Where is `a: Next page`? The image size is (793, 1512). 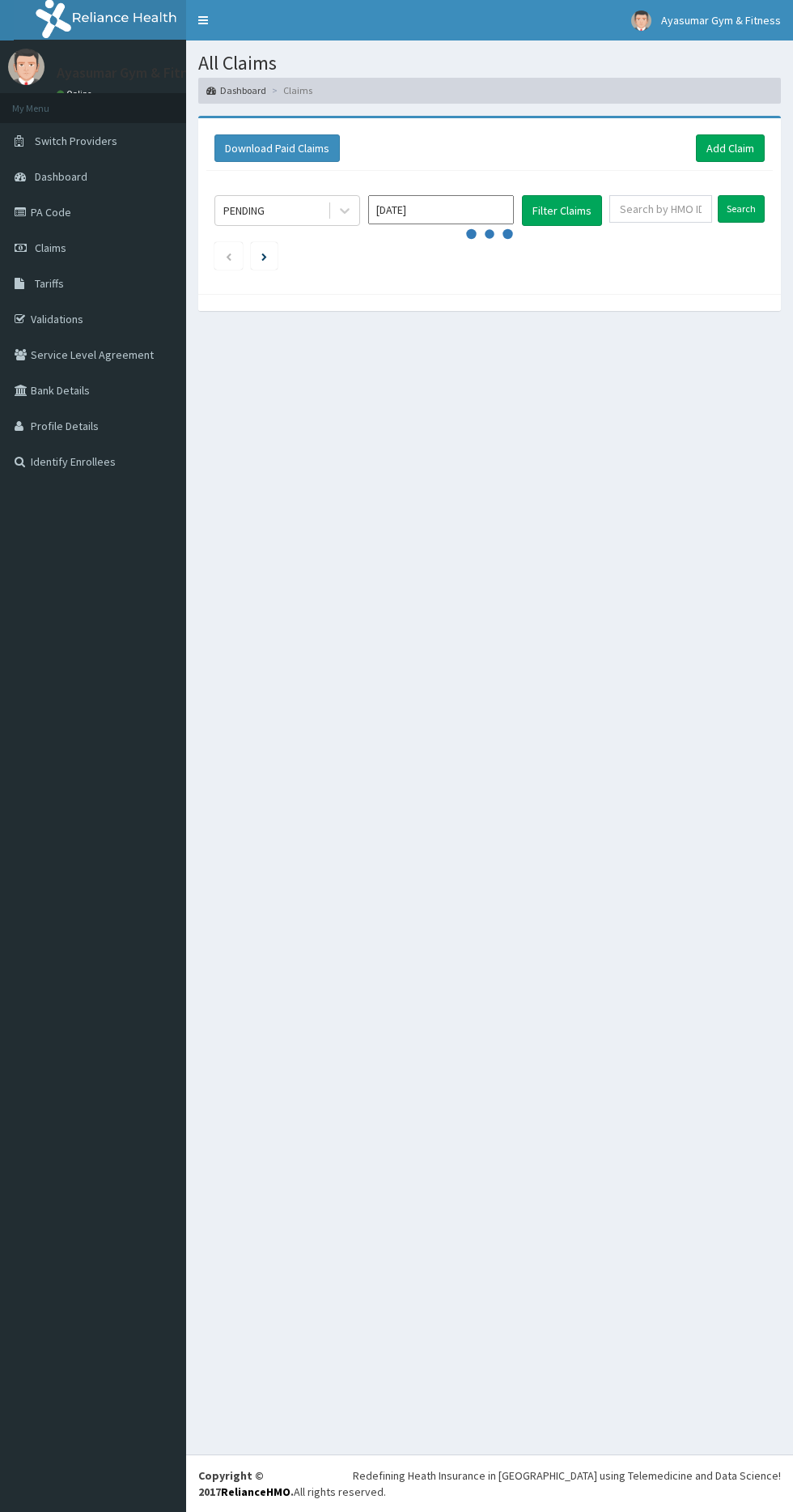 a: Next page is located at coordinates (263, 256).